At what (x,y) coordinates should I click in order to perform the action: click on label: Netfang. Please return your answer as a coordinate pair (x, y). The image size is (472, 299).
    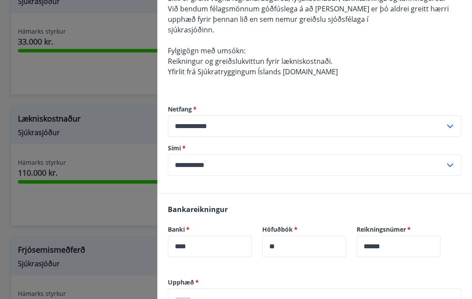
    Looking at the image, I should click on (315, 109).